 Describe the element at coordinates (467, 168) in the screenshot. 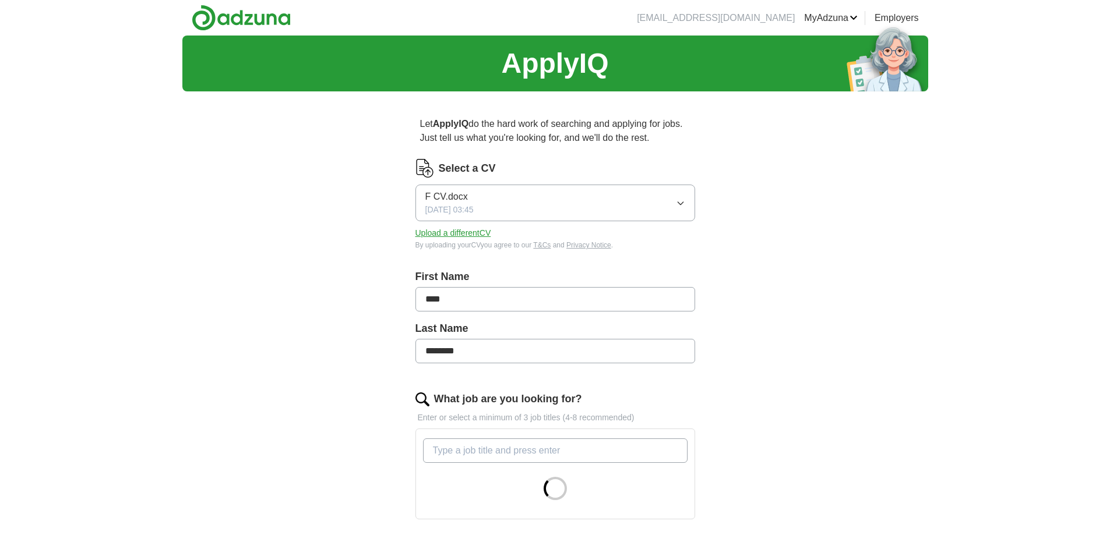

I see `label: Select a CV` at that location.